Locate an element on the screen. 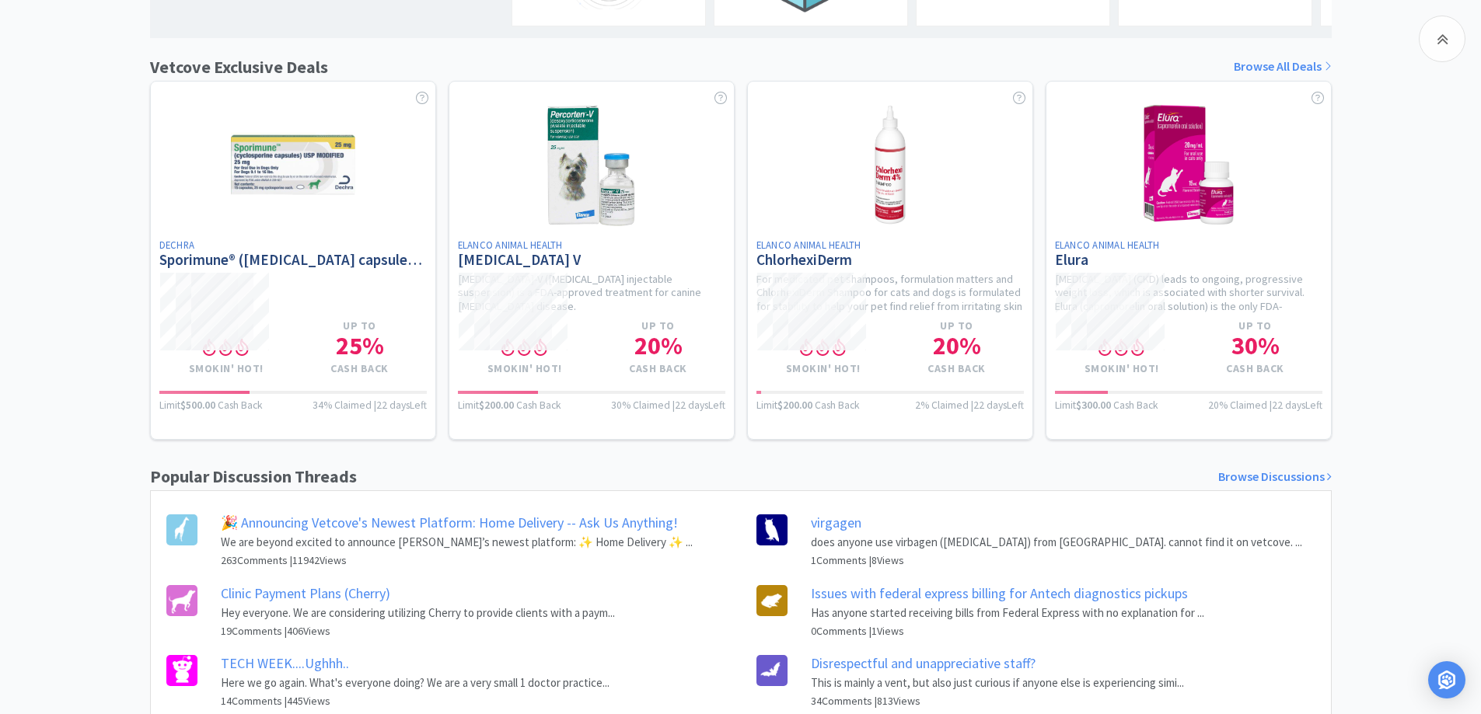 This screenshot has height=714, width=1481. h6: 34 Comments | 813 Views is located at coordinates (997, 701).